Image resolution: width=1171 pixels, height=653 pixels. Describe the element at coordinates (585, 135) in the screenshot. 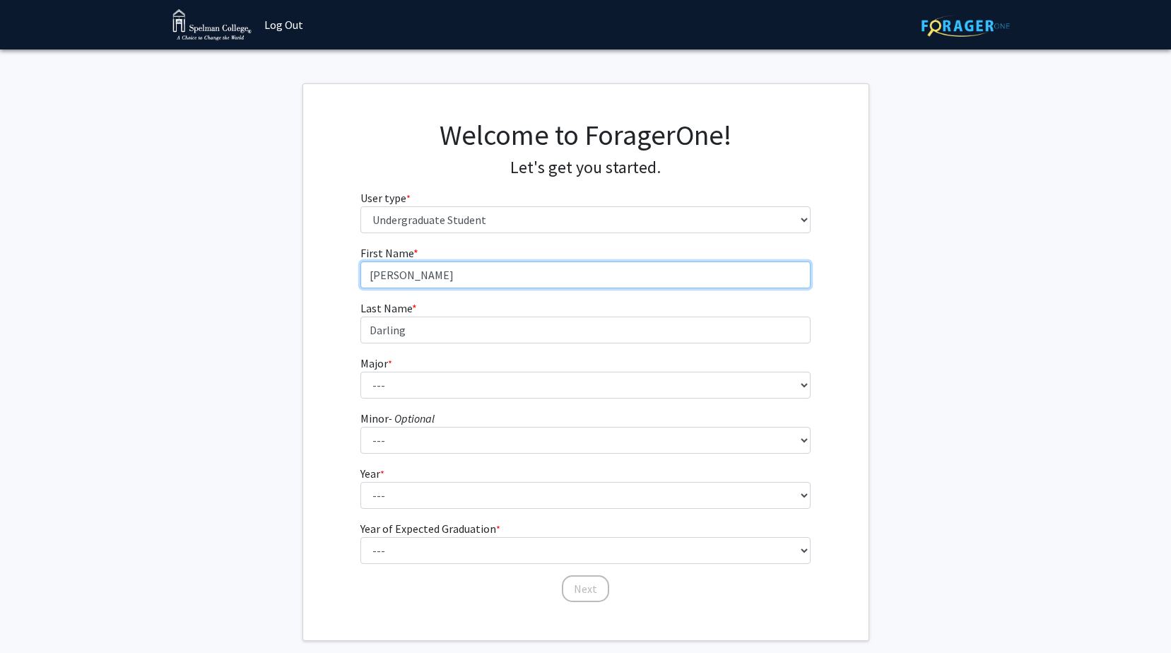

I see `h1: Welcome to ForagerOne!` at that location.